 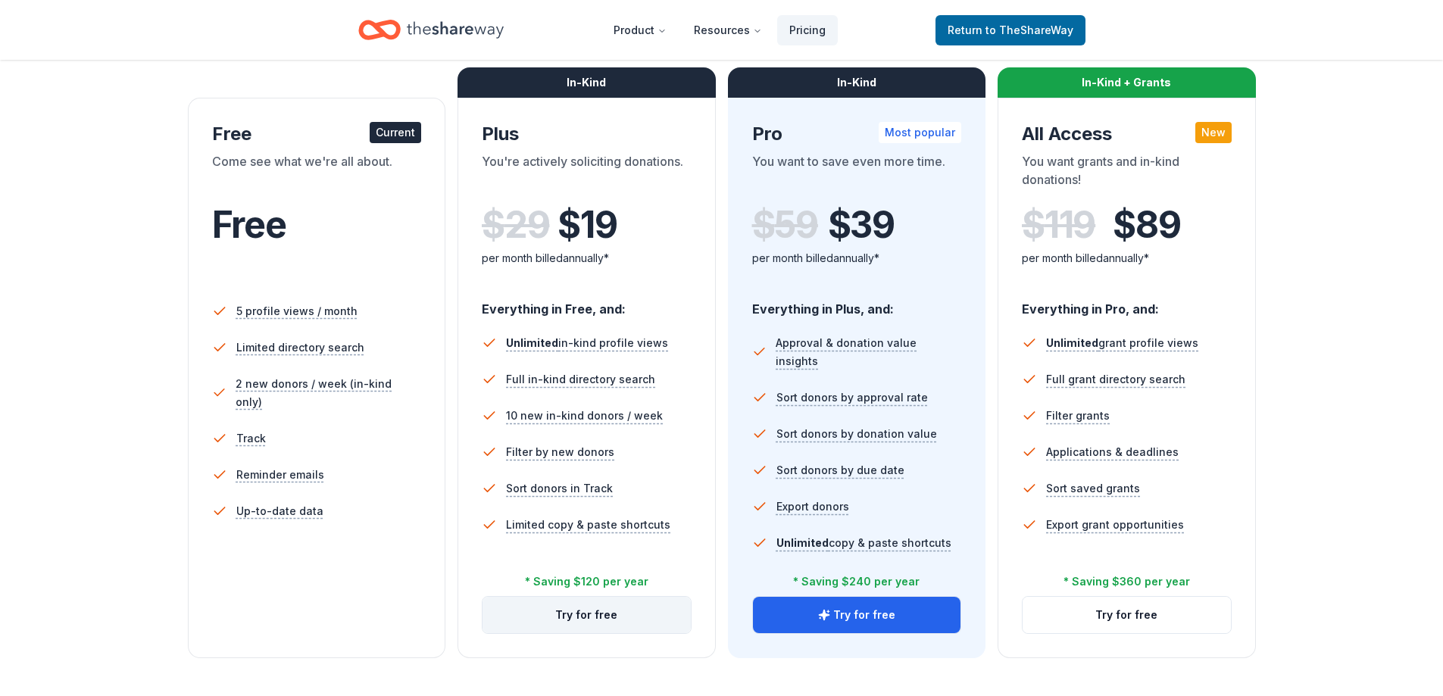 I want to click on span: 2 new donors / week (in-kind only), so click(x=328, y=393).